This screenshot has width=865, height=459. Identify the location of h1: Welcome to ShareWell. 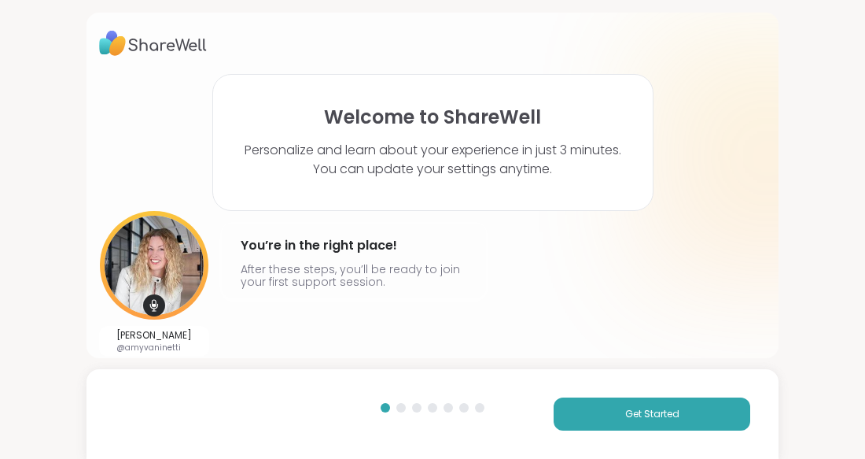
(433, 117).